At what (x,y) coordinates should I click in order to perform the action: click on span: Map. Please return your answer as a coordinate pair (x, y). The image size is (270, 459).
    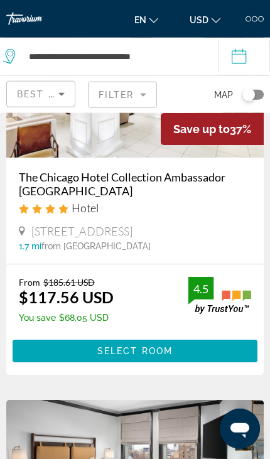
    Looking at the image, I should click on (224, 95).